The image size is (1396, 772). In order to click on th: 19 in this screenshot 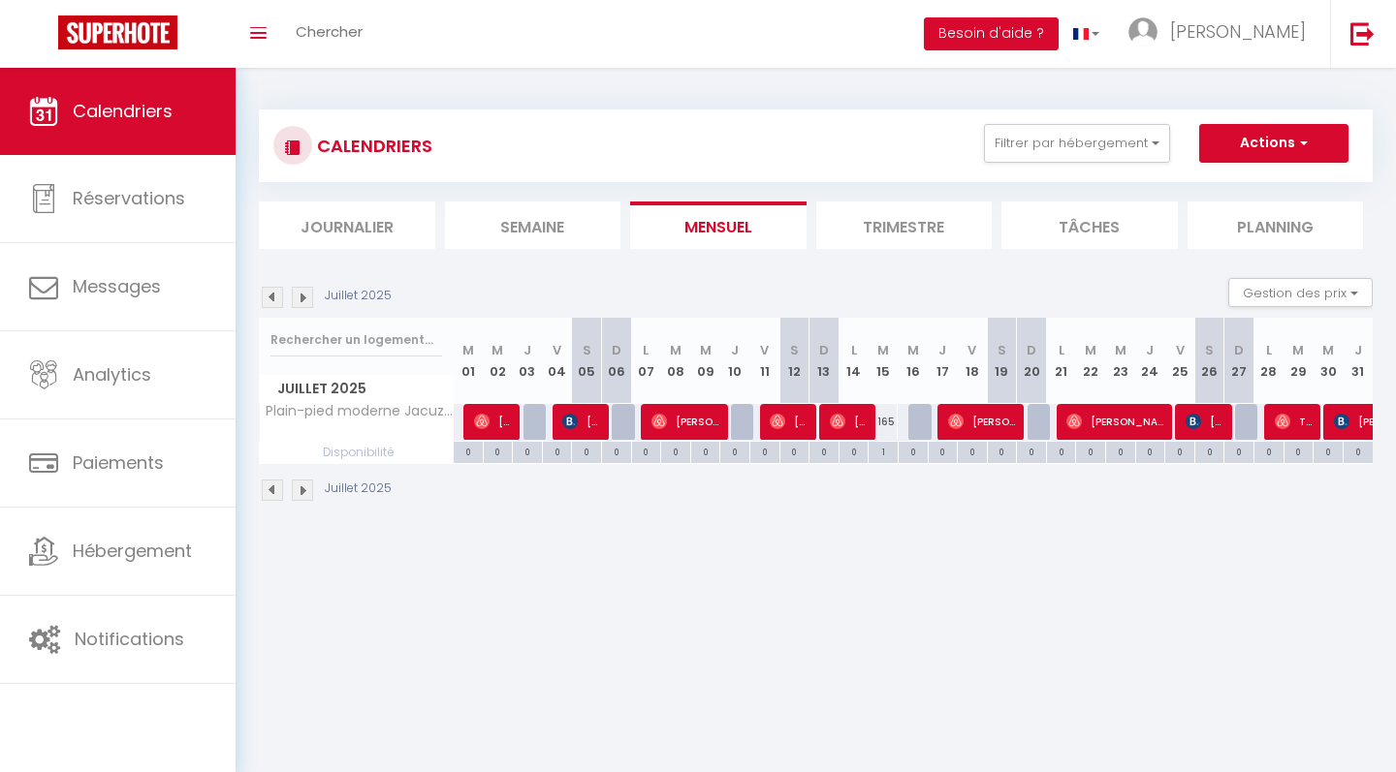, I will do `click(1001, 361)`.